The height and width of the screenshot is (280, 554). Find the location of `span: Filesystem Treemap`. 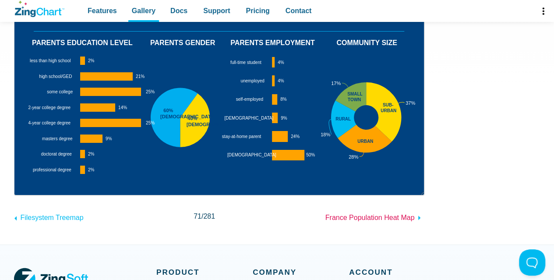

span: Filesystem Treemap is located at coordinates (52, 217).